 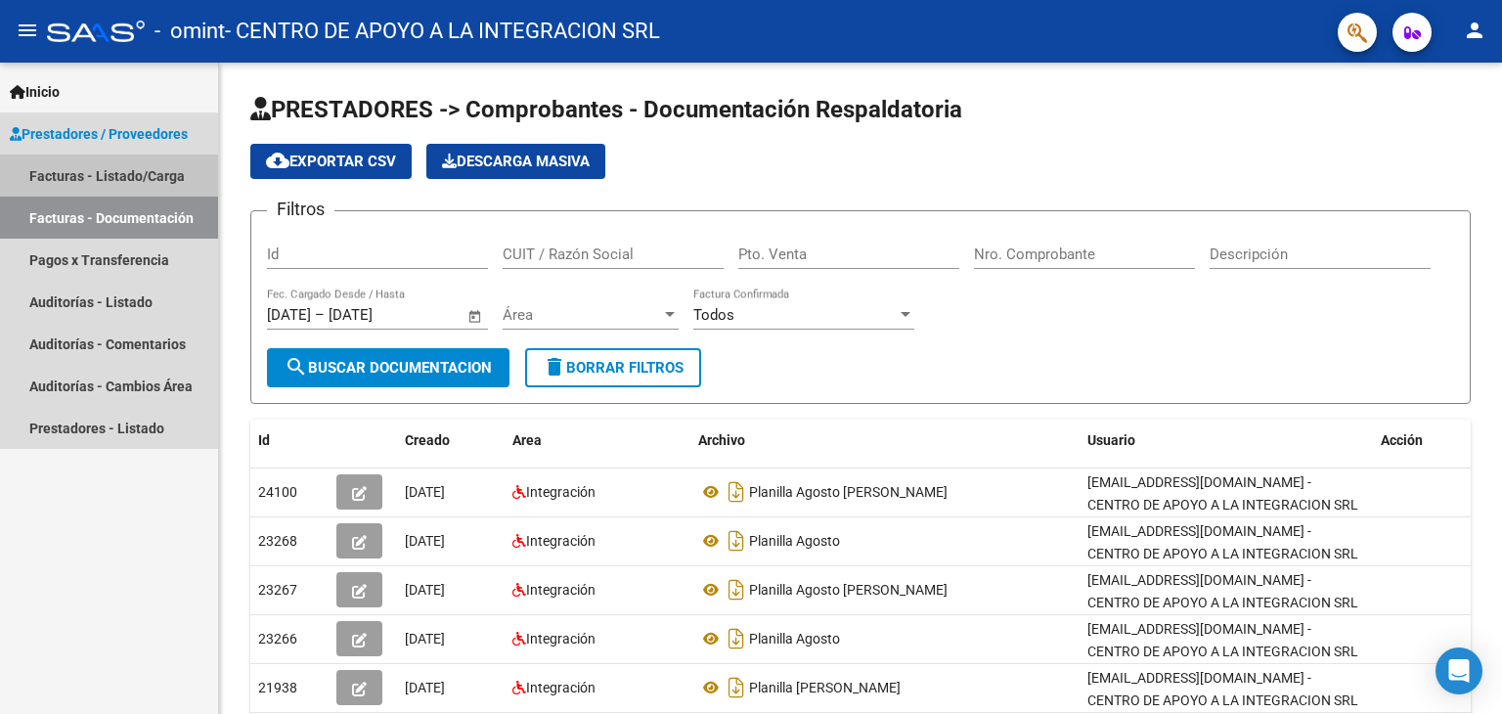 I want to click on datatable-header-cell: Usuario, so click(x=1226, y=440).